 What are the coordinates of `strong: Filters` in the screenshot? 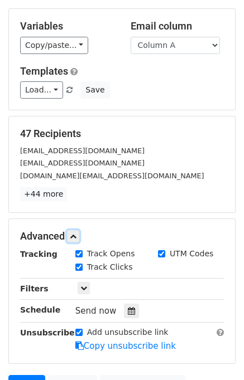 It's located at (34, 289).